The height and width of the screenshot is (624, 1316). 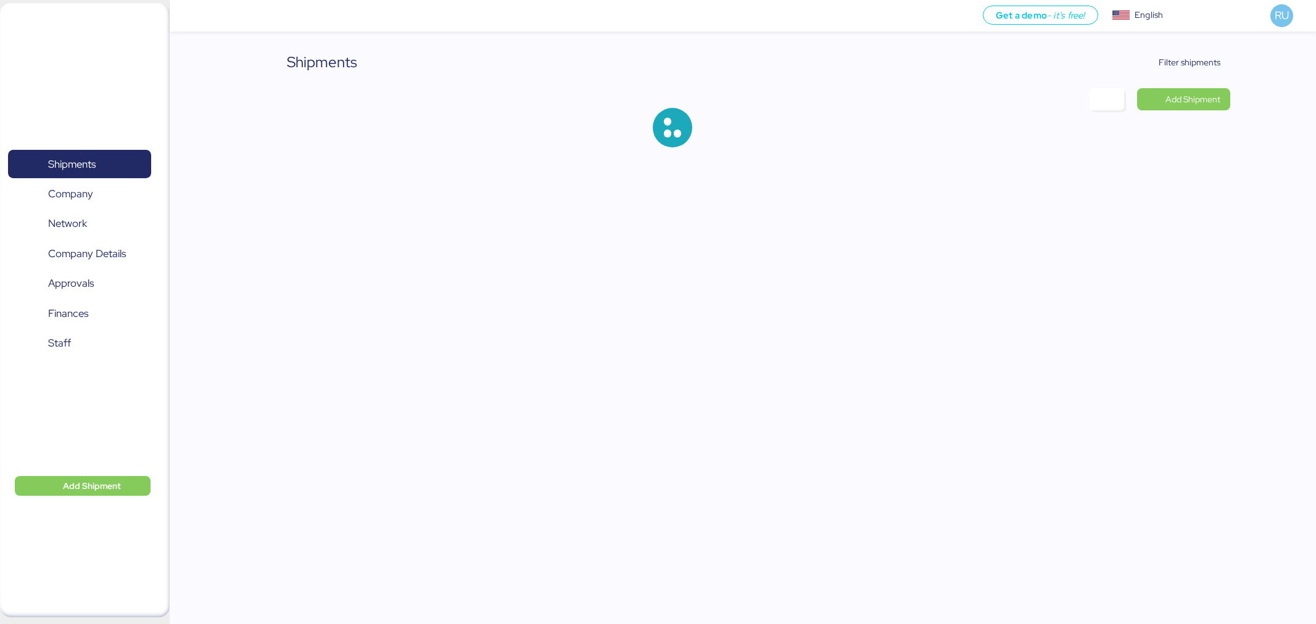 What do you see at coordinates (87, 254) in the screenshot?
I see `span: Company Details` at bounding box center [87, 254].